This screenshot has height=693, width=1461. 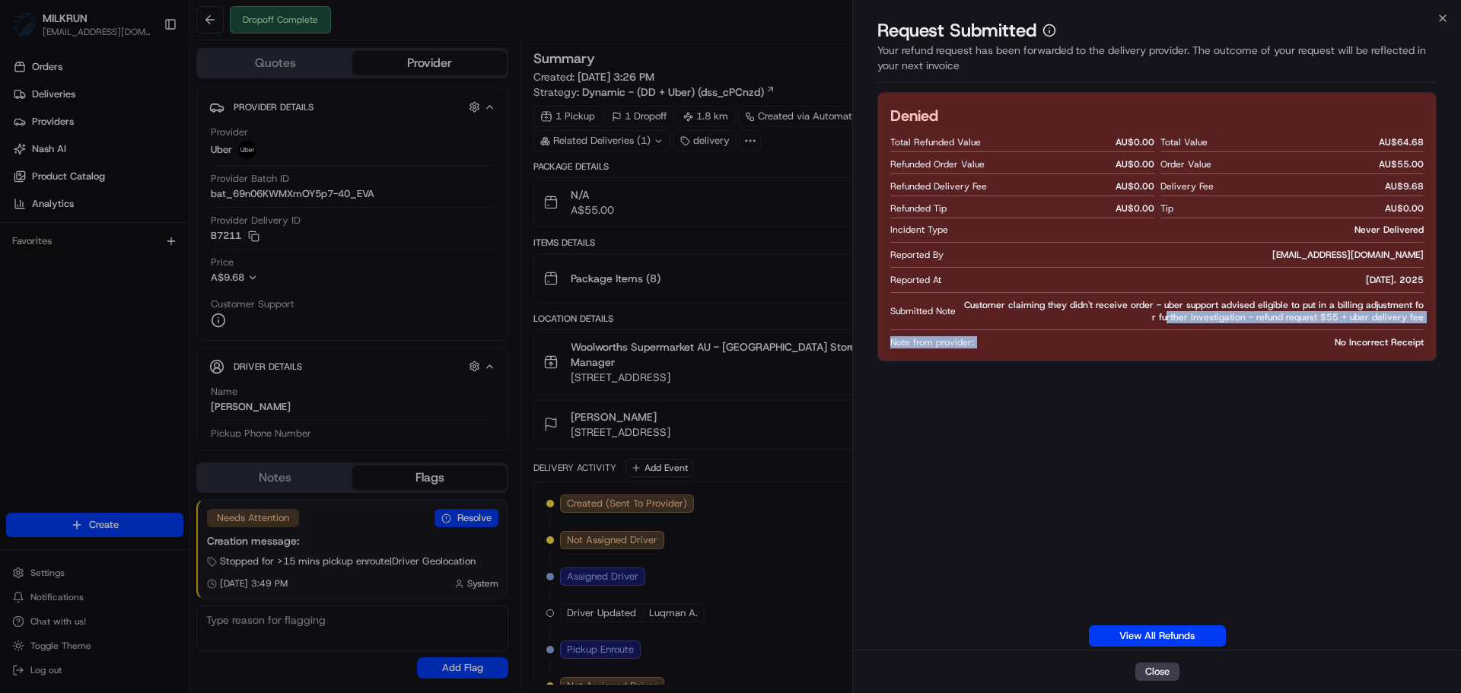 I want to click on span: Total Refunded Value, so click(x=935, y=142).